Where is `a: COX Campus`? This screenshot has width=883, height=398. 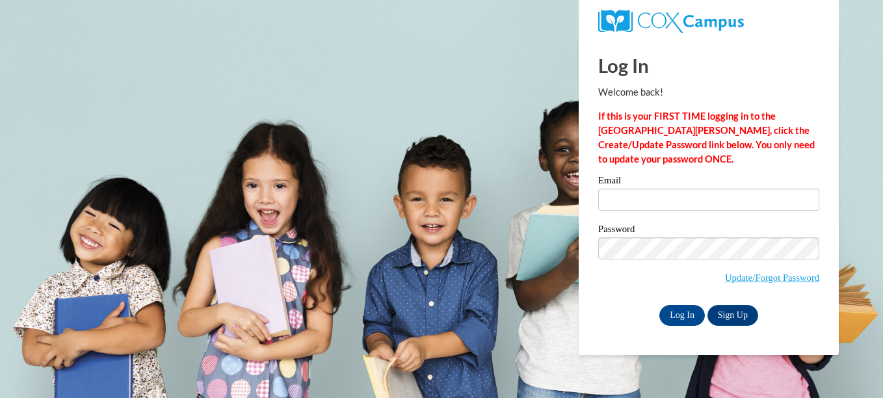 a: COX Campus is located at coordinates (709, 21).